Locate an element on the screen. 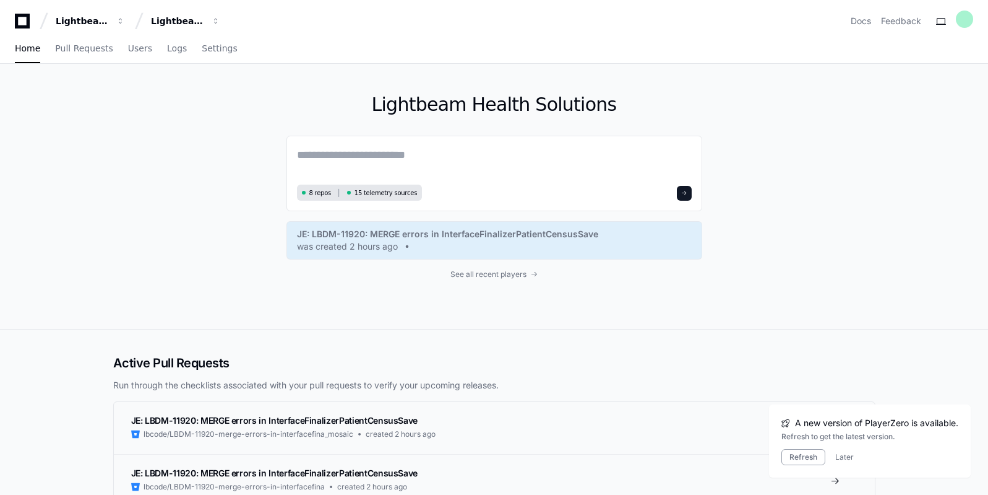 The height and width of the screenshot is (495, 988). a: Logs is located at coordinates (177, 49).